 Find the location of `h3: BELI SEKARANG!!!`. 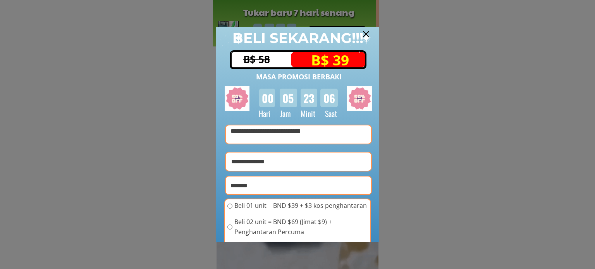

h3: BELI SEKARANG!!! is located at coordinates (298, 38).